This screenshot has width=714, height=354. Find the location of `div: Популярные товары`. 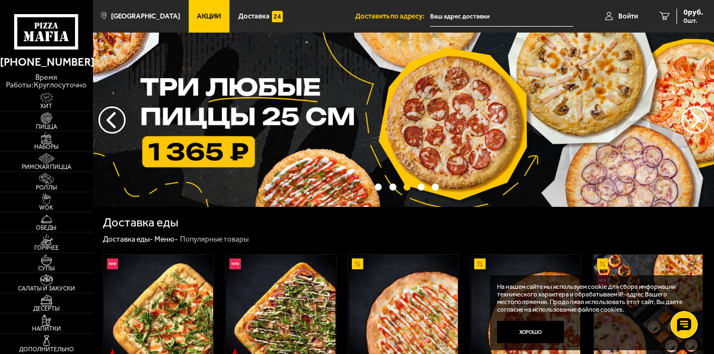

div: Популярные товары is located at coordinates (214, 240).